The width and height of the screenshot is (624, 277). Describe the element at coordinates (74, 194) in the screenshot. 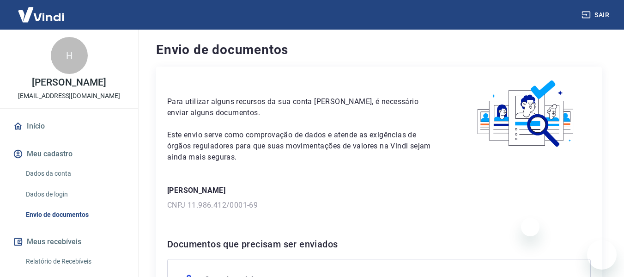

I see `a: Dados de login` at that location.